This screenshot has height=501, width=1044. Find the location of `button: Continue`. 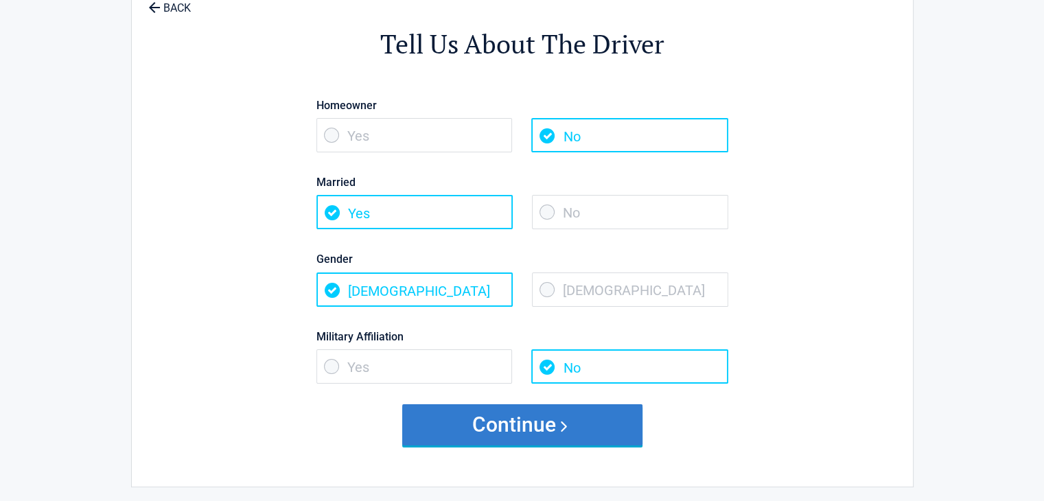

button: Continue is located at coordinates (522, 425).